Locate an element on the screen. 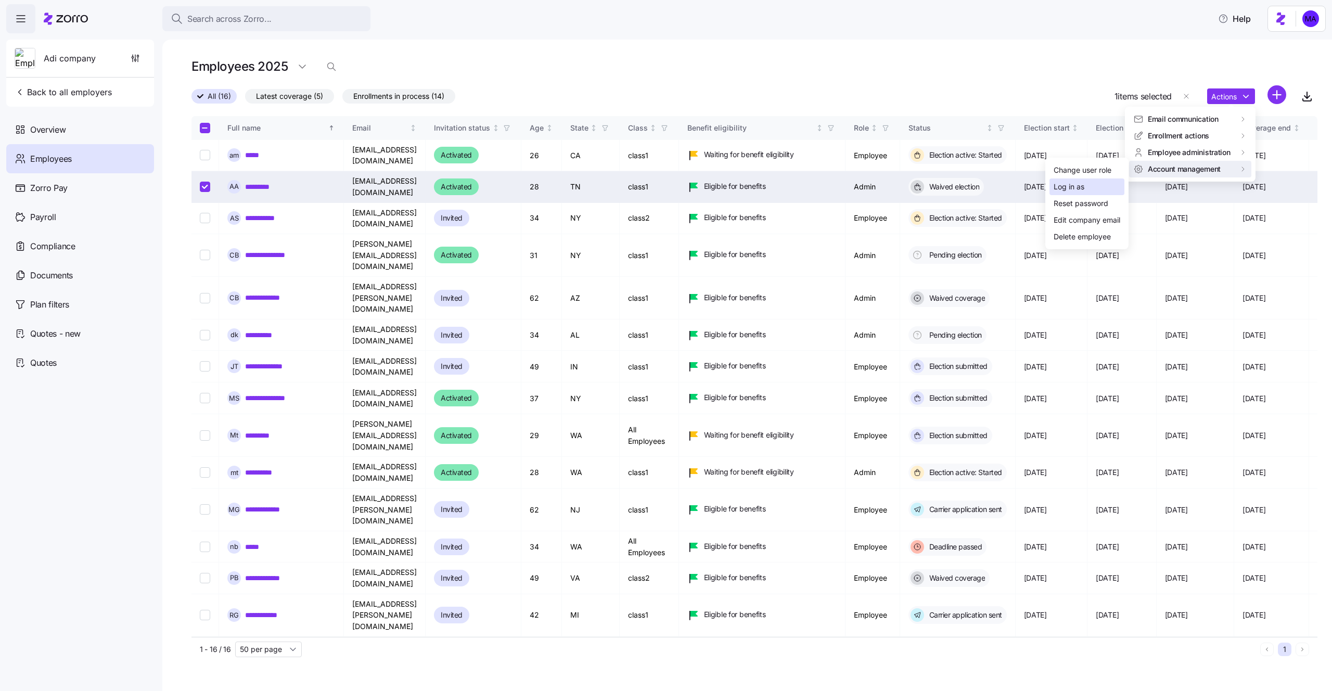 This screenshot has height=691, width=1332. span: Eligible for benefits is located at coordinates (735, 186).